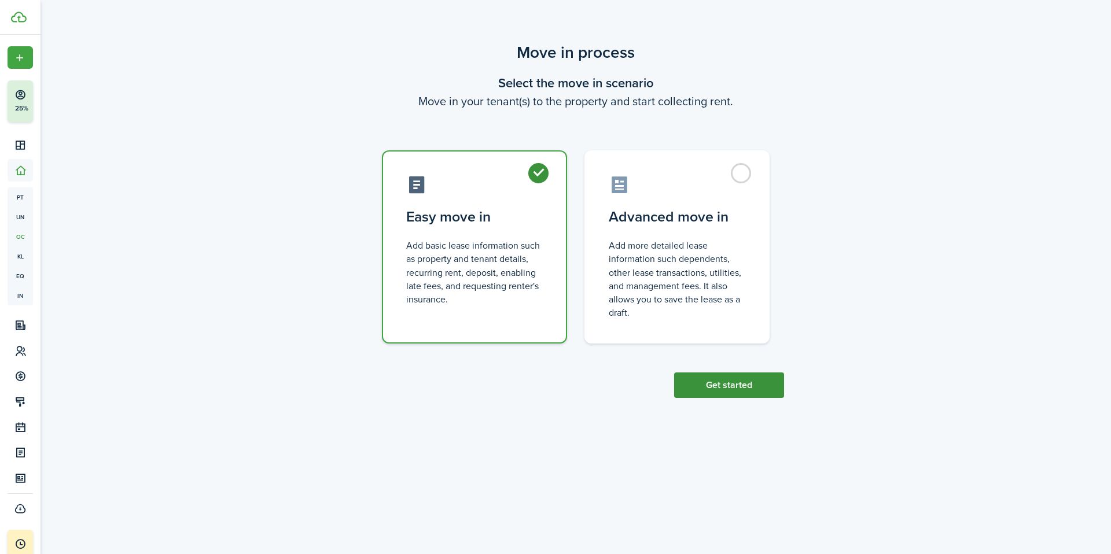  What do you see at coordinates (20, 57) in the screenshot?
I see `button: Open menu` at bounding box center [20, 57].